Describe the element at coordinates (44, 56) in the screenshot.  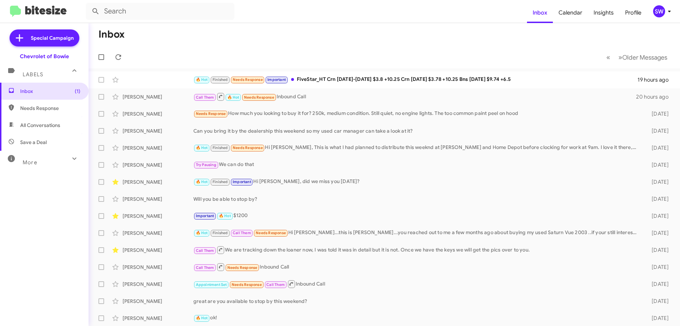
I see `div: Chevrolet of Bowie` at that location.